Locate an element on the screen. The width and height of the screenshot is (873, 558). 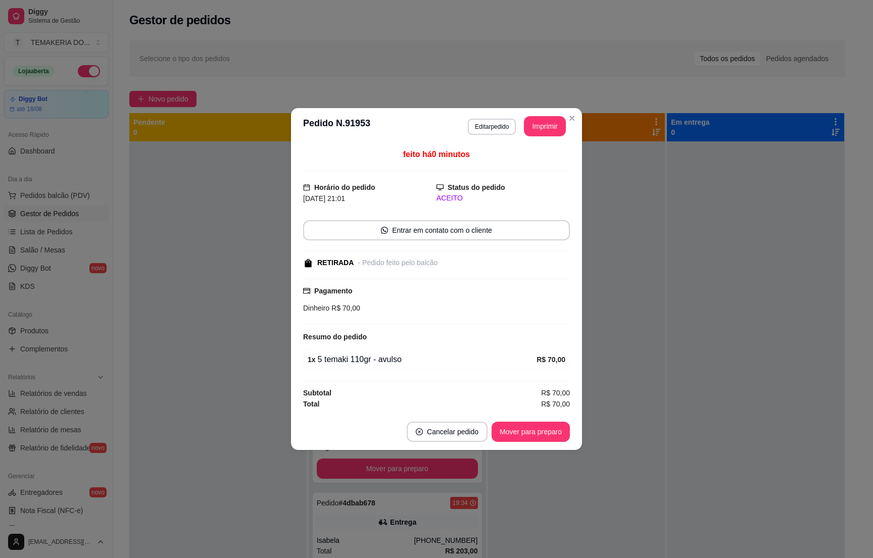
div: 5 temaki 110gr - avulso is located at coordinates (422, 360).